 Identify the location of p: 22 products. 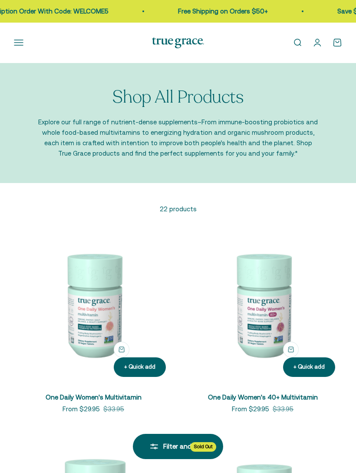
(178, 209).